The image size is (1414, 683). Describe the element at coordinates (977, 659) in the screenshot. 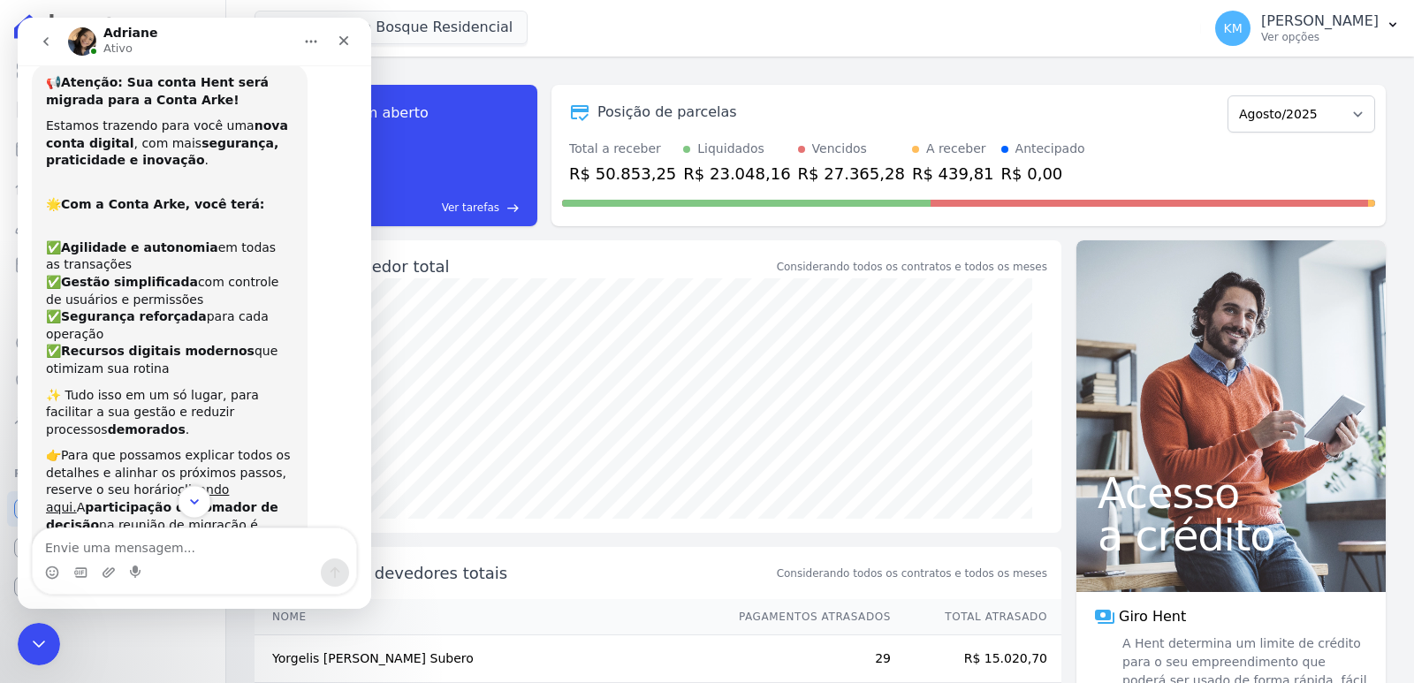

I see `td: R$ 15.020,70` at that location.